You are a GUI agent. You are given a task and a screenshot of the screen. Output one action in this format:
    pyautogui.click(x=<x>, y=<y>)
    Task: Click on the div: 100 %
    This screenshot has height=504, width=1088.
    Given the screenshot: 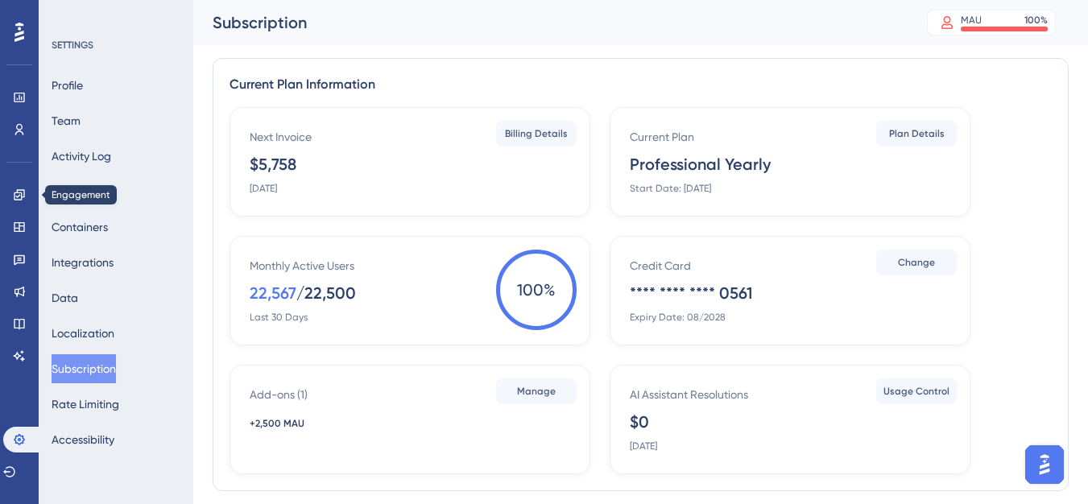 What is the action you would take?
    pyautogui.click(x=1036, y=20)
    